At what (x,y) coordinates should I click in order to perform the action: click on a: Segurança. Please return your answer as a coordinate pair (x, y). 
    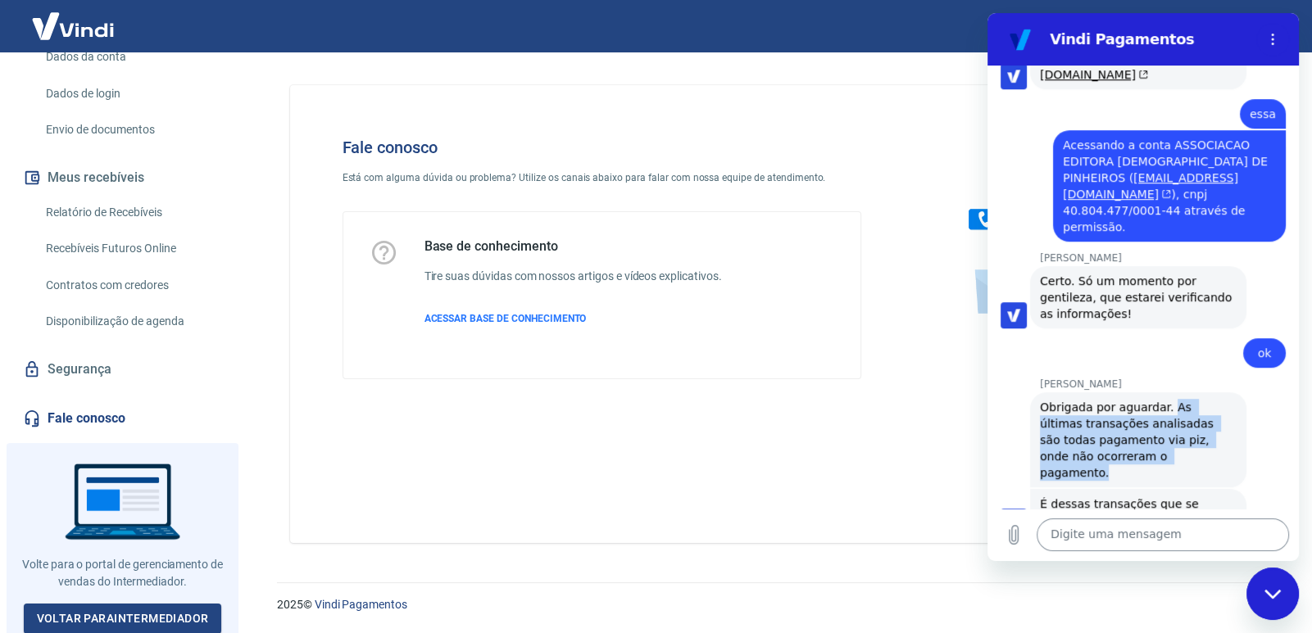
    Looking at the image, I should click on (122, 369).